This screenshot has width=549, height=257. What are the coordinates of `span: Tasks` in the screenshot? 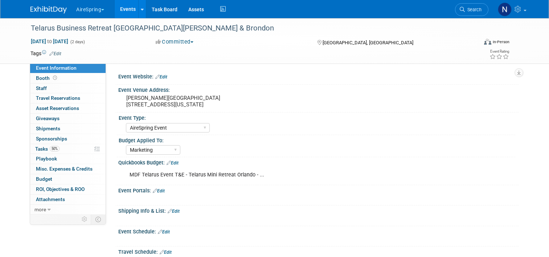 It's located at (47, 149).